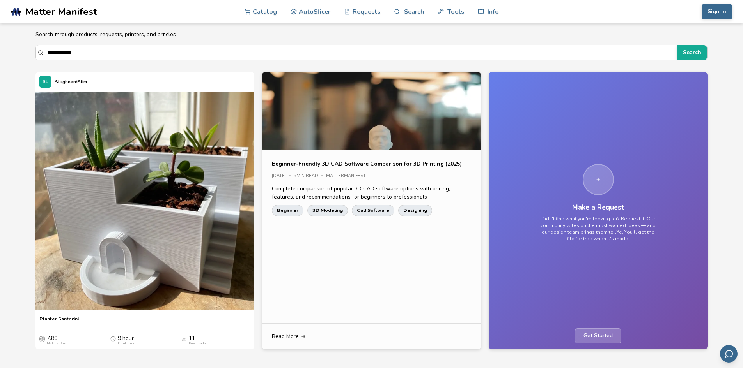 Image resolution: width=743 pixels, height=368 pixels. I want to click on button: Send feedback via email, so click(728, 354).